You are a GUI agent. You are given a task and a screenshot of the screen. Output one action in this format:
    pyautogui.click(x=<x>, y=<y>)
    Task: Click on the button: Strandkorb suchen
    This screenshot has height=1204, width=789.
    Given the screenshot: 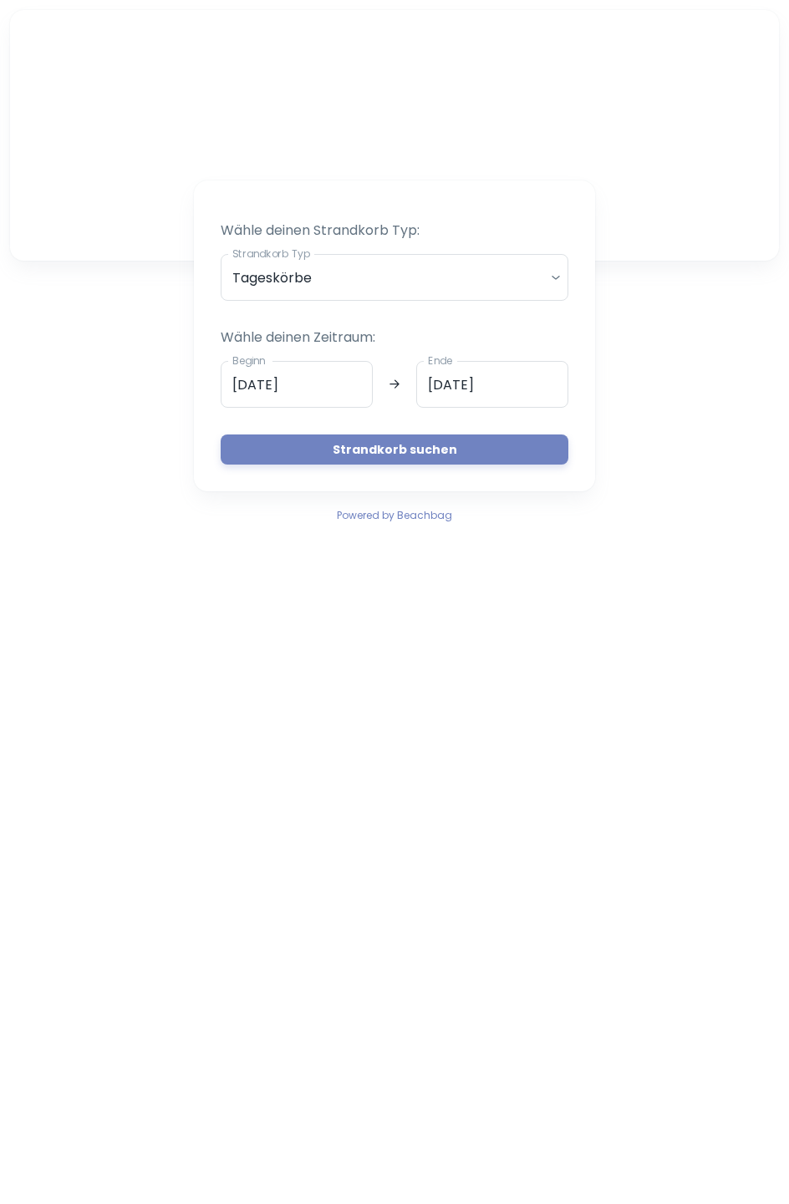 What is the action you would take?
    pyautogui.click(x=395, y=450)
    